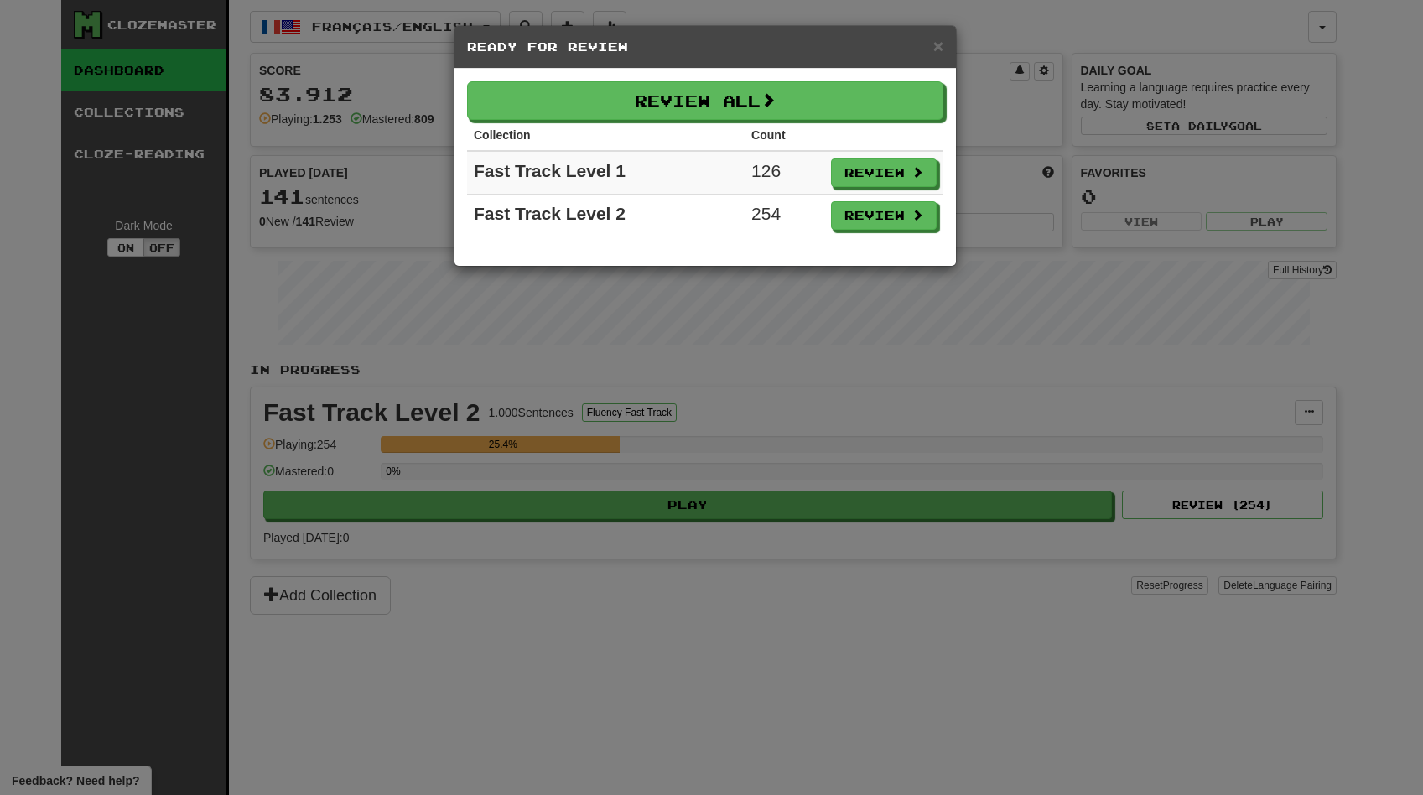 The image size is (1423, 795). I want to click on button: Review All, so click(705, 101).